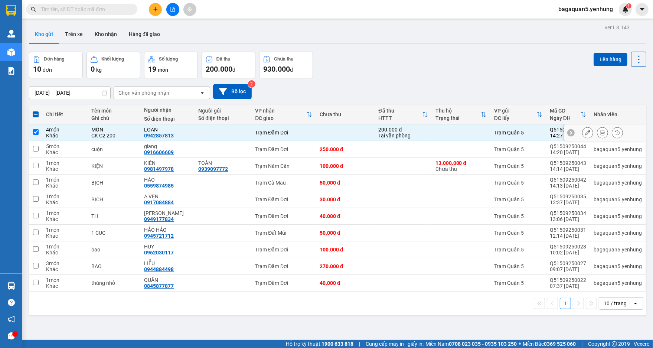  I want to click on div: Tên món, so click(114, 111).